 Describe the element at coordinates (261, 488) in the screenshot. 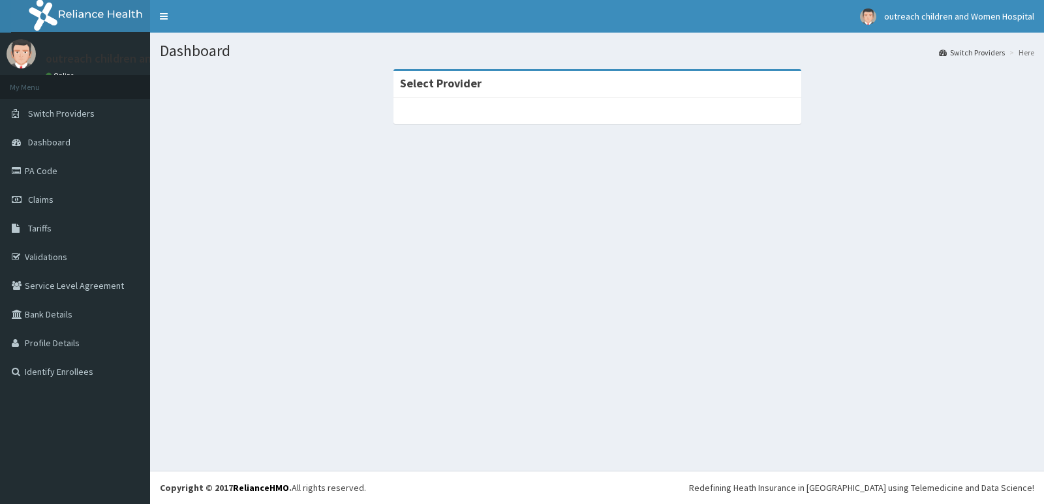

I see `a: RelianceHMO` at that location.